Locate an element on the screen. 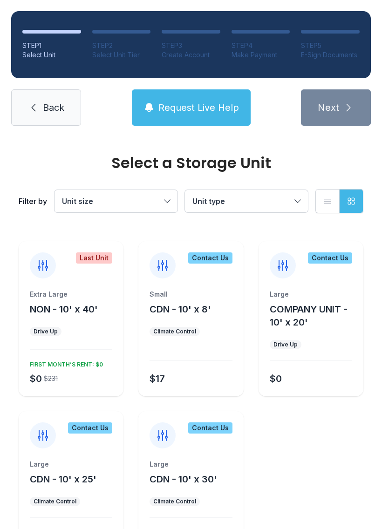 The width and height of the screenshot is (382, 529). button: CDN - 10' x 8' is located at coordinates (180, 309).